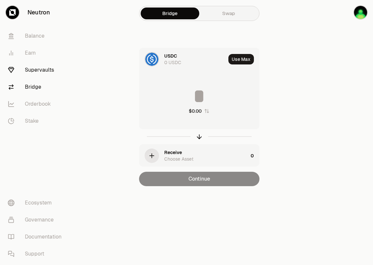 The width and height of the screenshot is (373, 265). Describe the element at coordinates (179, 159) in the screenshot. I see `div: Choose Asset` at that location.